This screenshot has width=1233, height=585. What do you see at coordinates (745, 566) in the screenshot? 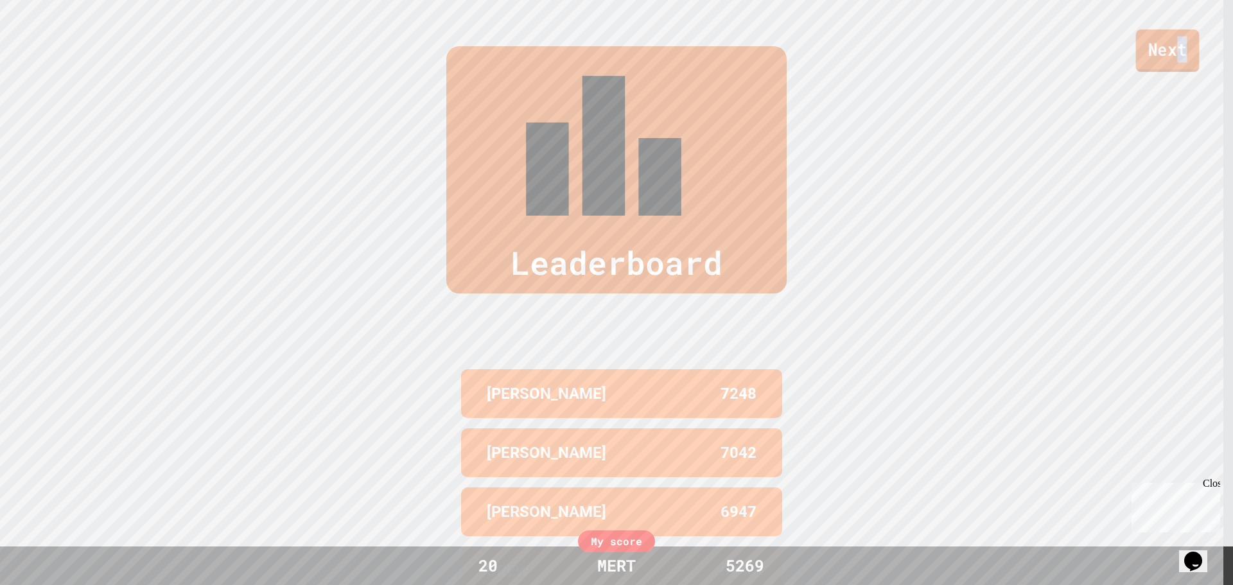
I see `div: 5269` at bounding box center [745, 566].